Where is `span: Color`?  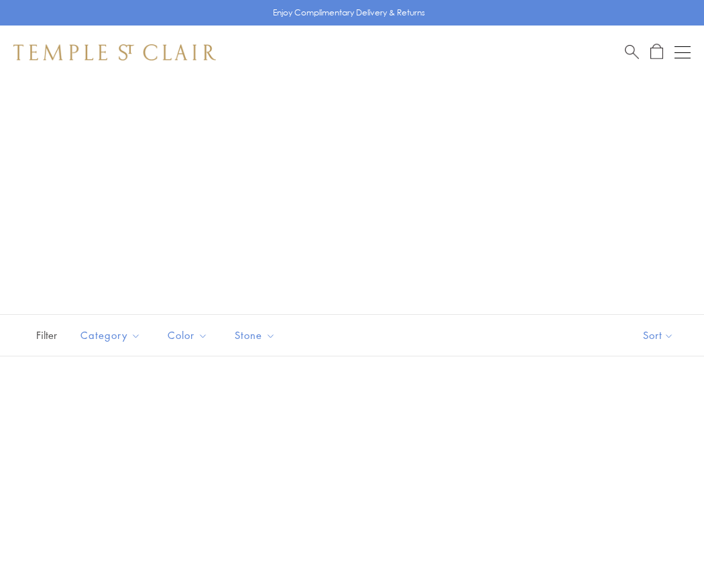 span: Color is located at coordinates (189, 335).